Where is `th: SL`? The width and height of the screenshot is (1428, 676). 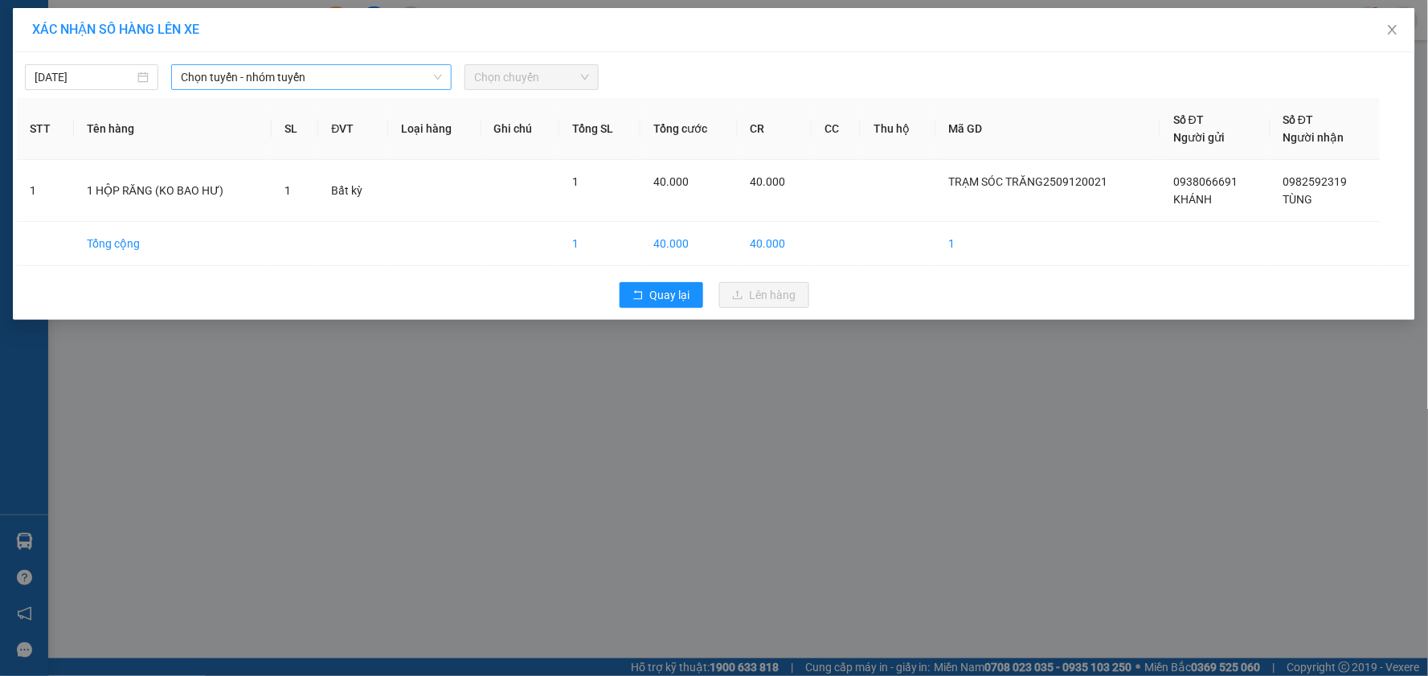 th: SL is located at coordinates (295, 129).